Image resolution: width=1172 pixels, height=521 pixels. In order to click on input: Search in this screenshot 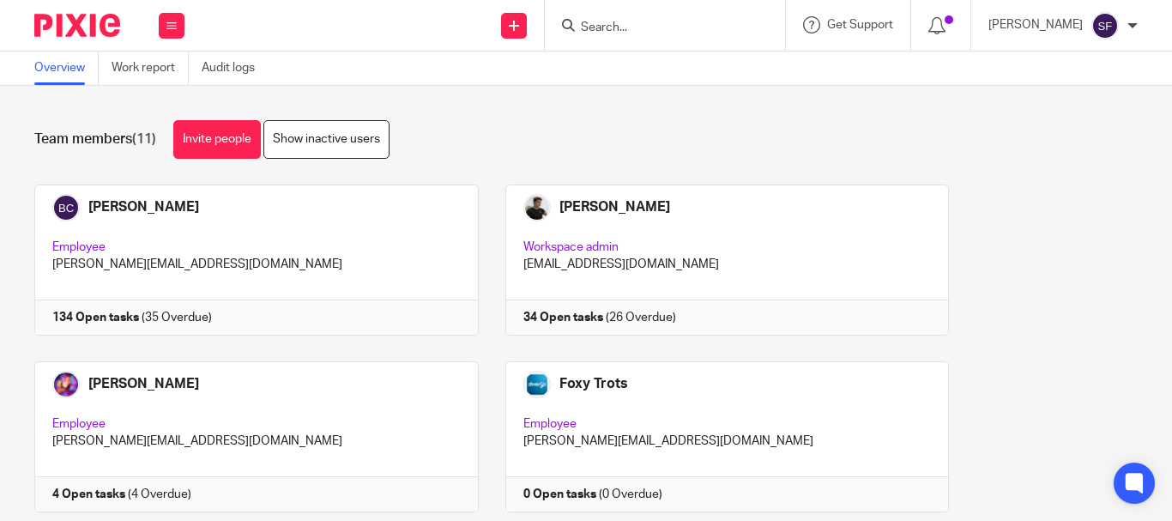, I will do `click(656, 28)`.